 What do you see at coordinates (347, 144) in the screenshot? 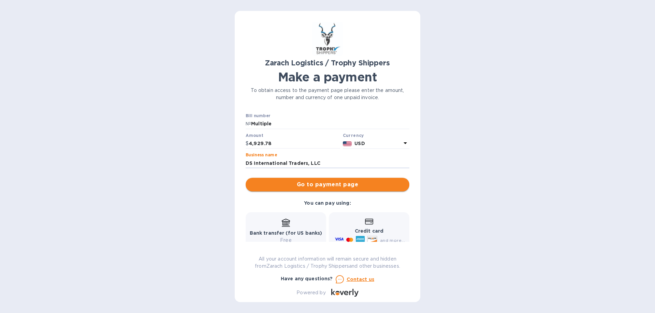
I see `img: USD` at bounding box center [347, 144].